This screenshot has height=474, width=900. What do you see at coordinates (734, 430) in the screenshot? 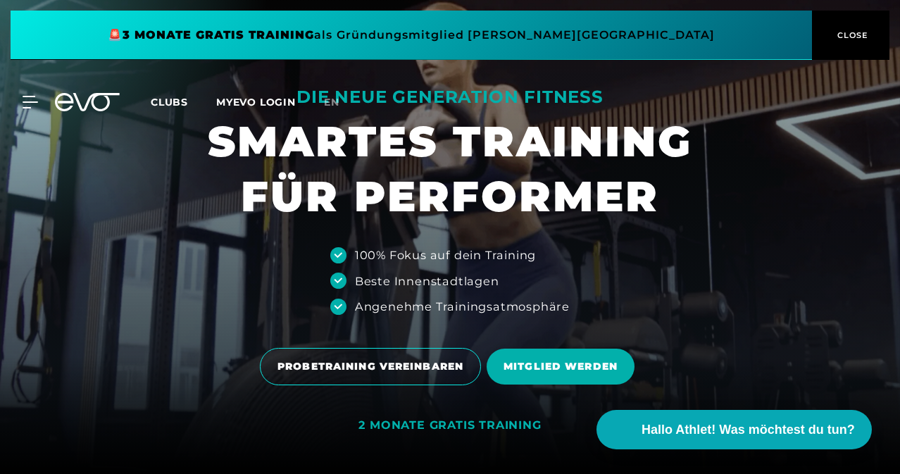
I see `button: Hallo Athlet! Was möchtest du tun?` at bounding box center [734, 430].